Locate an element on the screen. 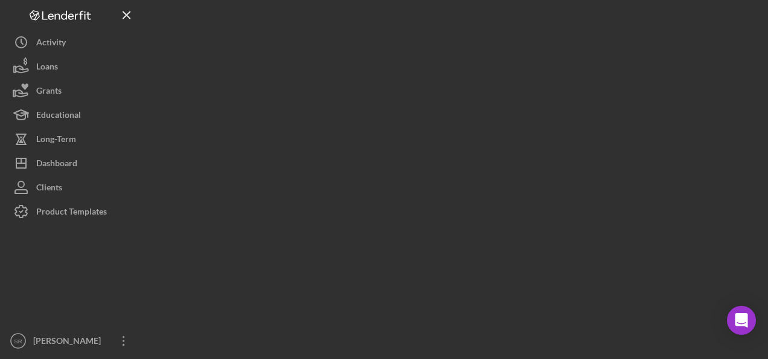 Image resolution: width=768 pixels, height=359 pixels. button: Activity is located at coordinates (72, 42).